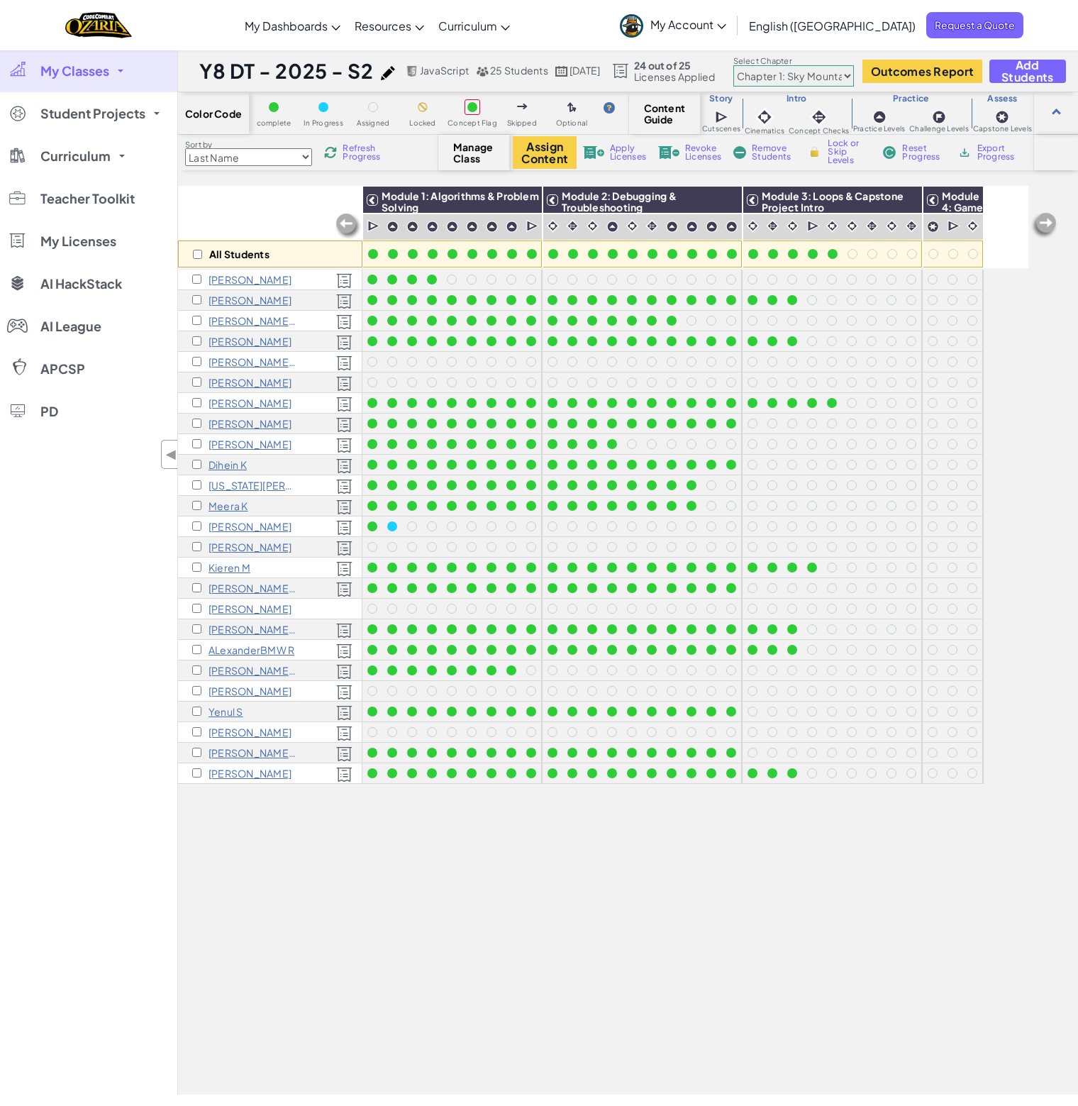 This screenshot has height=1106, width=1078. Describe the element at coordinates (365, 152) in the screenshot. I see `span: Refresh Progress` at that location.